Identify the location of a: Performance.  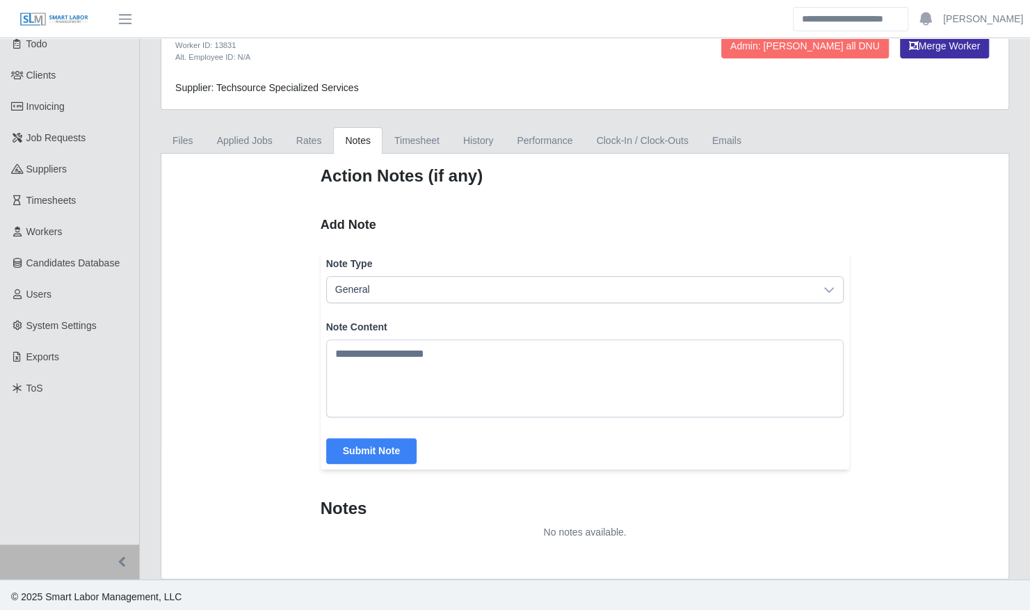
(544, 140).